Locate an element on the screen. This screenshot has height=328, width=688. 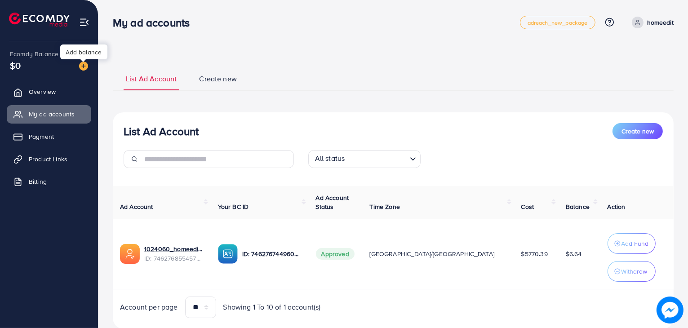
span: adreach_new_package is located at coordinates (558, 22).